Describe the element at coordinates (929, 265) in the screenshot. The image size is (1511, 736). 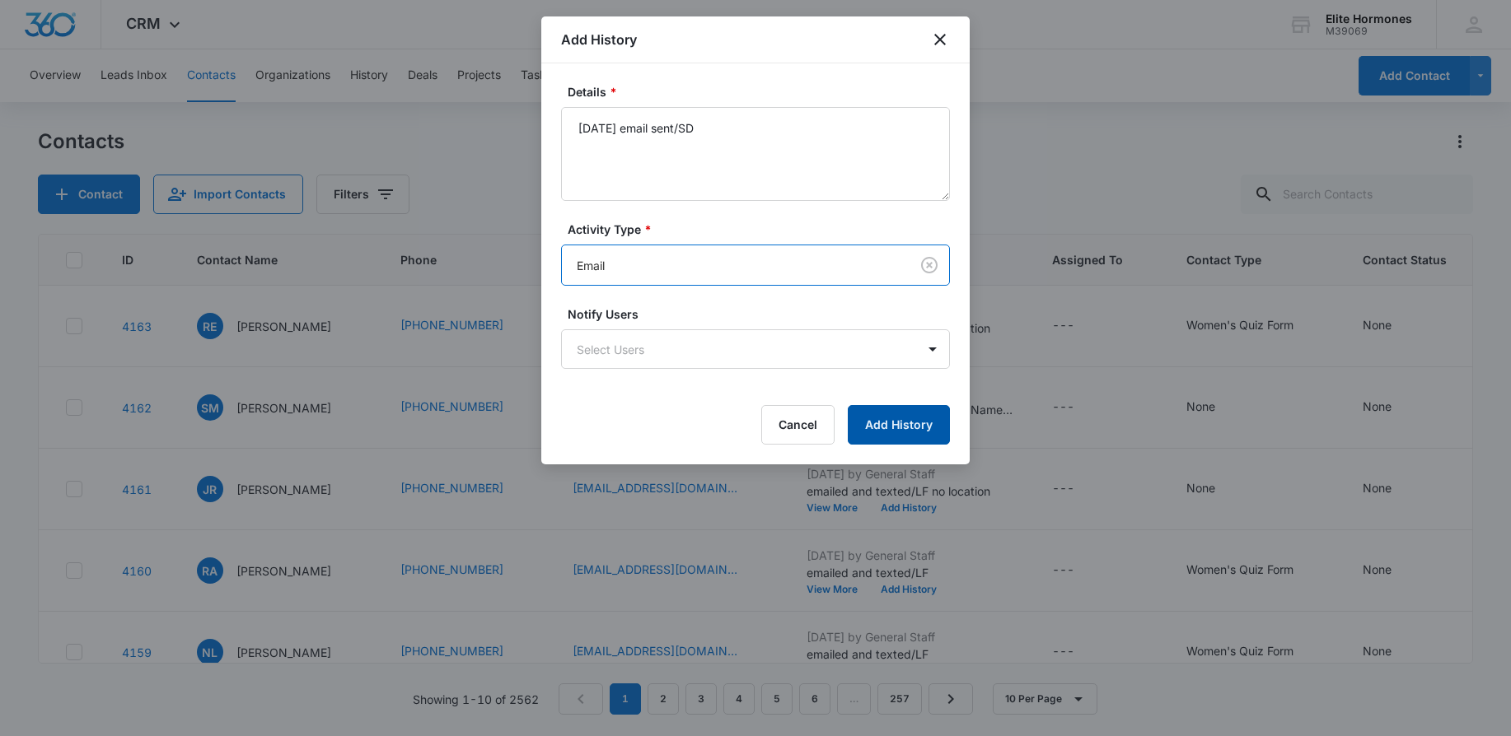
I see `button: Clear` at that location.